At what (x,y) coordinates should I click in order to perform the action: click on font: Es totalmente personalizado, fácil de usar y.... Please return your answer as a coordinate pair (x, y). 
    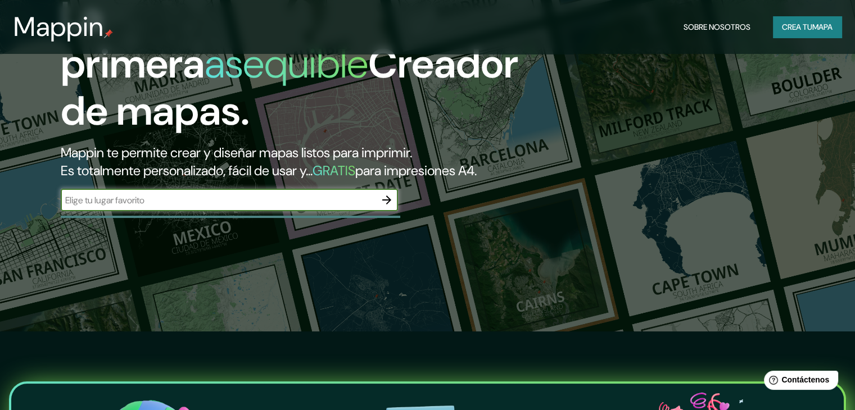
    Looking at the image, I should click on (187, 170).